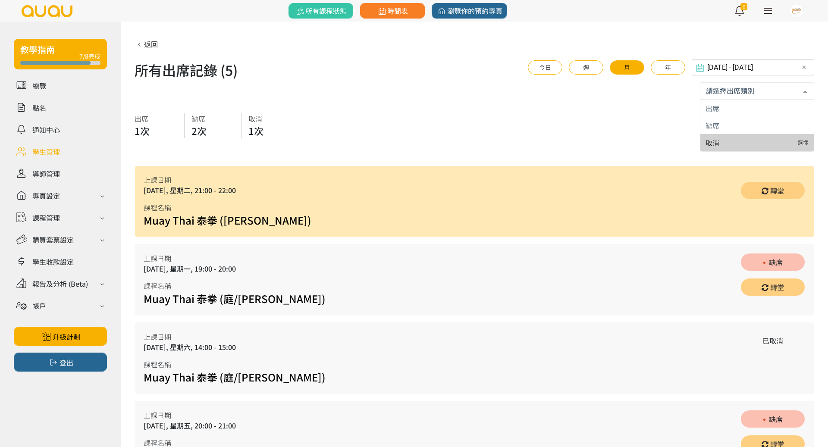  I want to click on div: 出席, so click(142, 119).